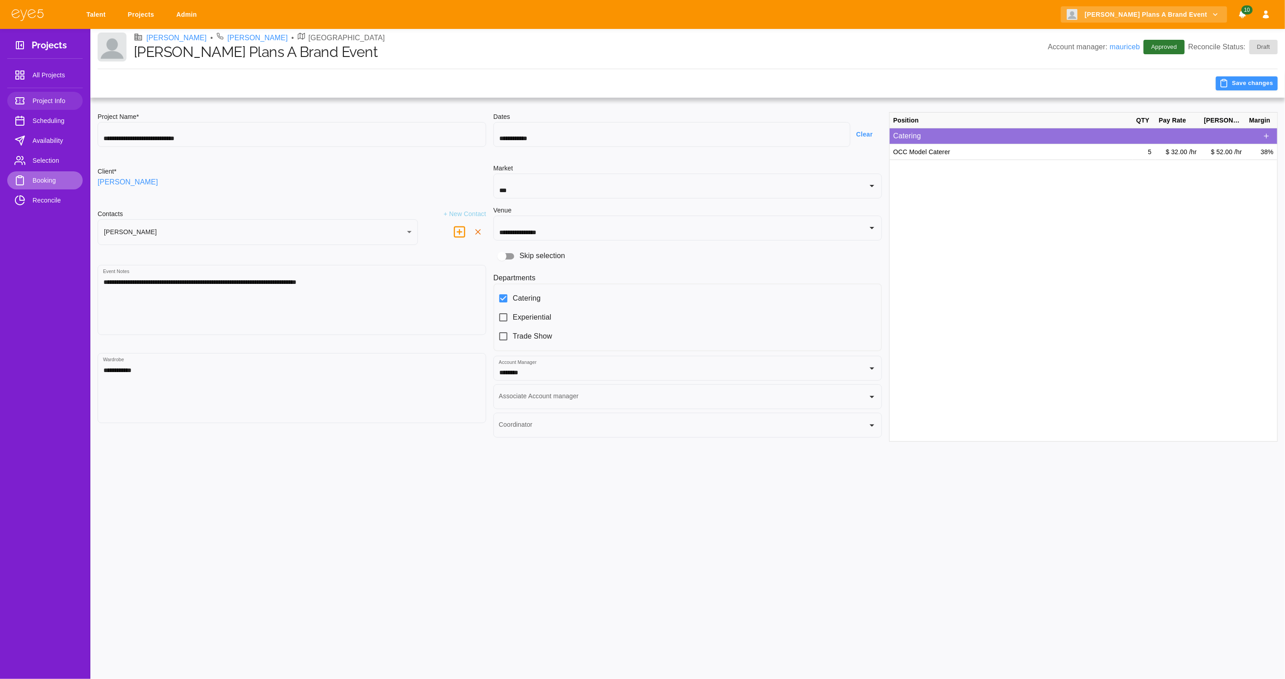 Image resolution: width=1285 pixels, height=679 pixels. What do you see at coordinates (107, 172) in the screenshot?
I see `h6: Client*` at bounding box center [107, 172].